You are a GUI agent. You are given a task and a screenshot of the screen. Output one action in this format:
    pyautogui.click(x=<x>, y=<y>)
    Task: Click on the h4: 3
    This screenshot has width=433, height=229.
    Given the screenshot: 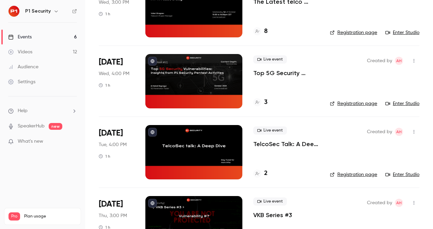 What is the action you would take?
    pyautogui.click(x=266, y=102)
    